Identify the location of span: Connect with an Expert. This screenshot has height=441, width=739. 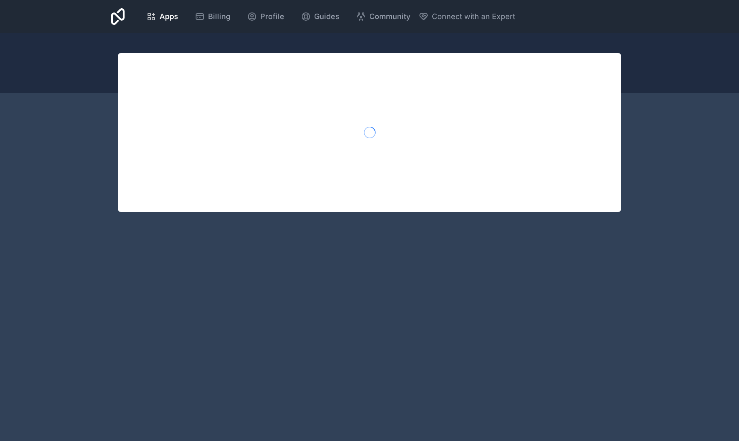
(473, 17).